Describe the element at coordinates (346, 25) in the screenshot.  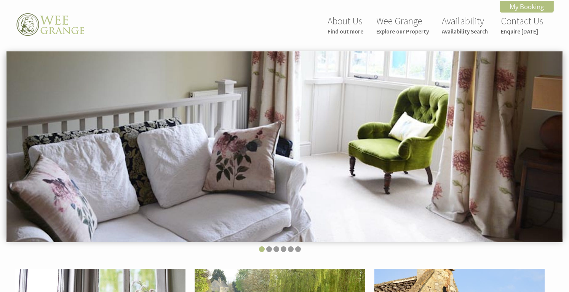
I see `a: About UsFind out more` at that location.